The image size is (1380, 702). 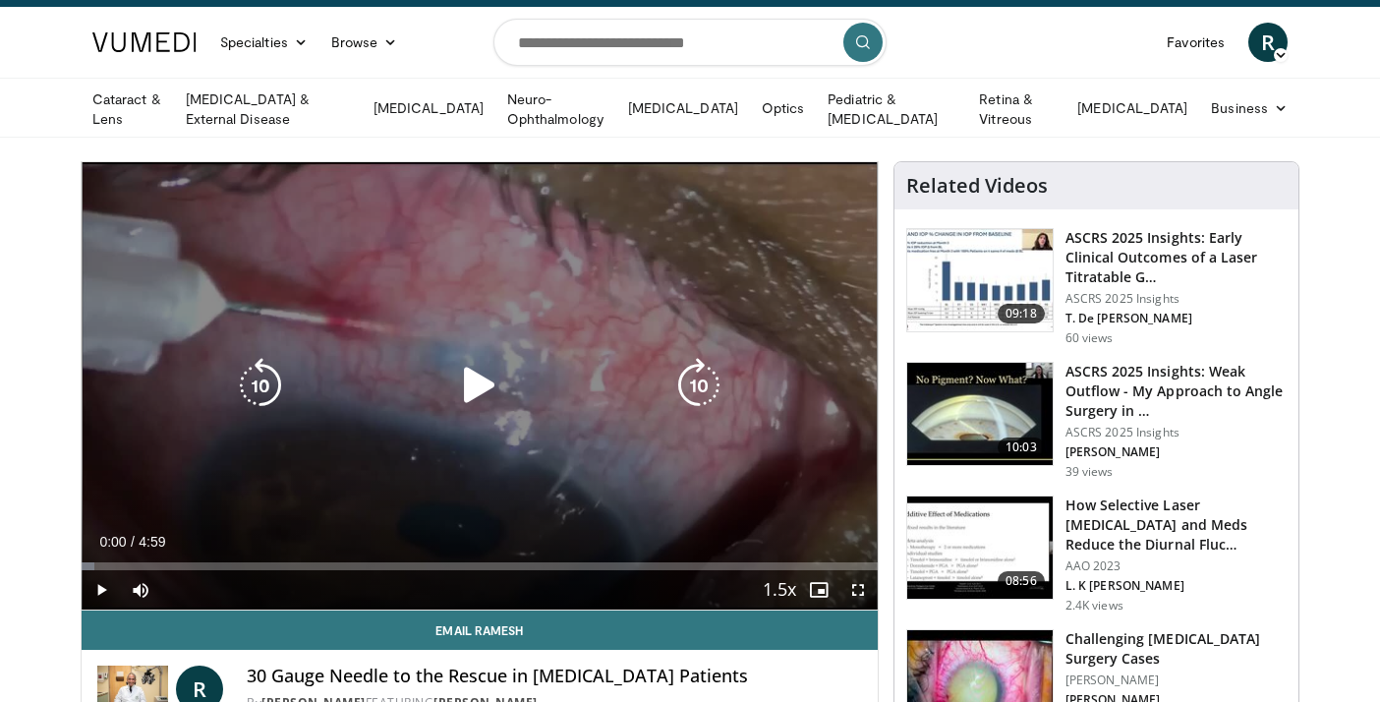 I want to click on a: Favorites, so click(x=1195, y=42).